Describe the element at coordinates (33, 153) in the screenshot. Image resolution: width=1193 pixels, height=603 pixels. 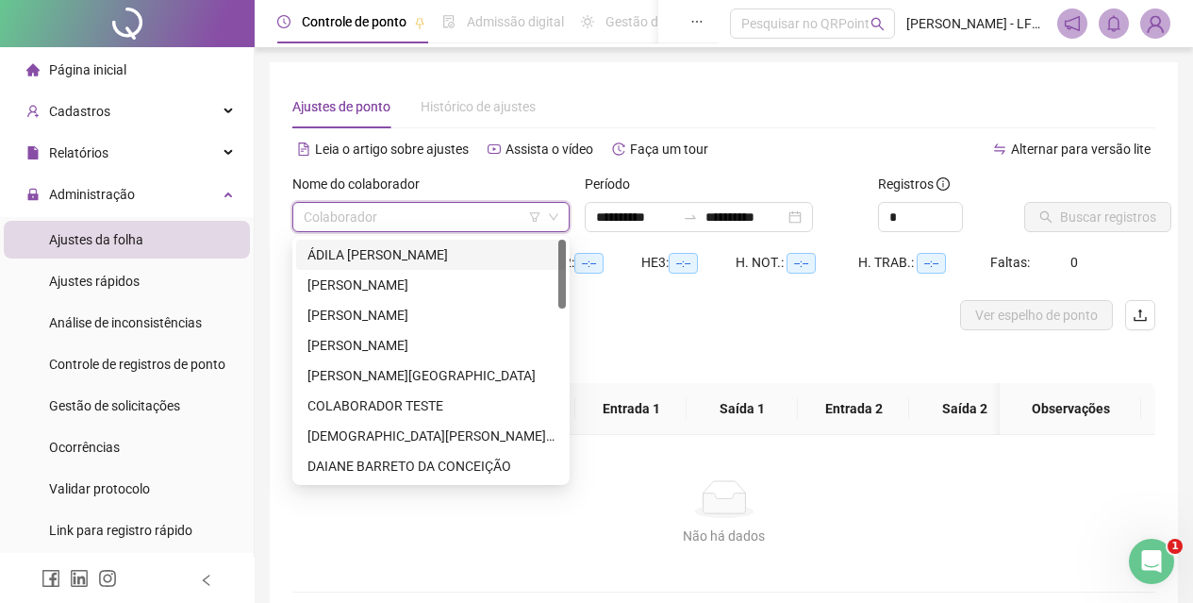
I see `span: file` at that location.